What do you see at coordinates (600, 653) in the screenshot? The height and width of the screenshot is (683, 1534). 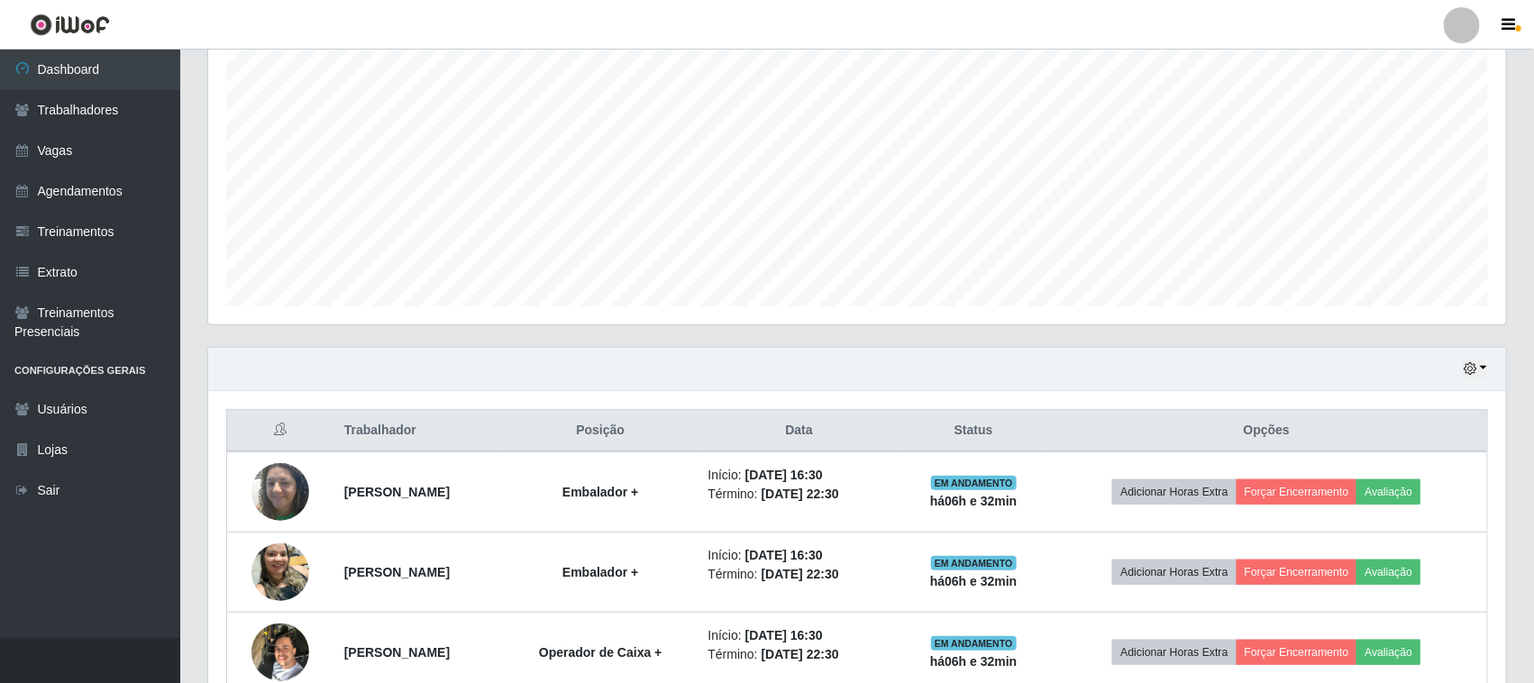 I see `strong: Operador de Caixa +` at bounding box center [600, 653].